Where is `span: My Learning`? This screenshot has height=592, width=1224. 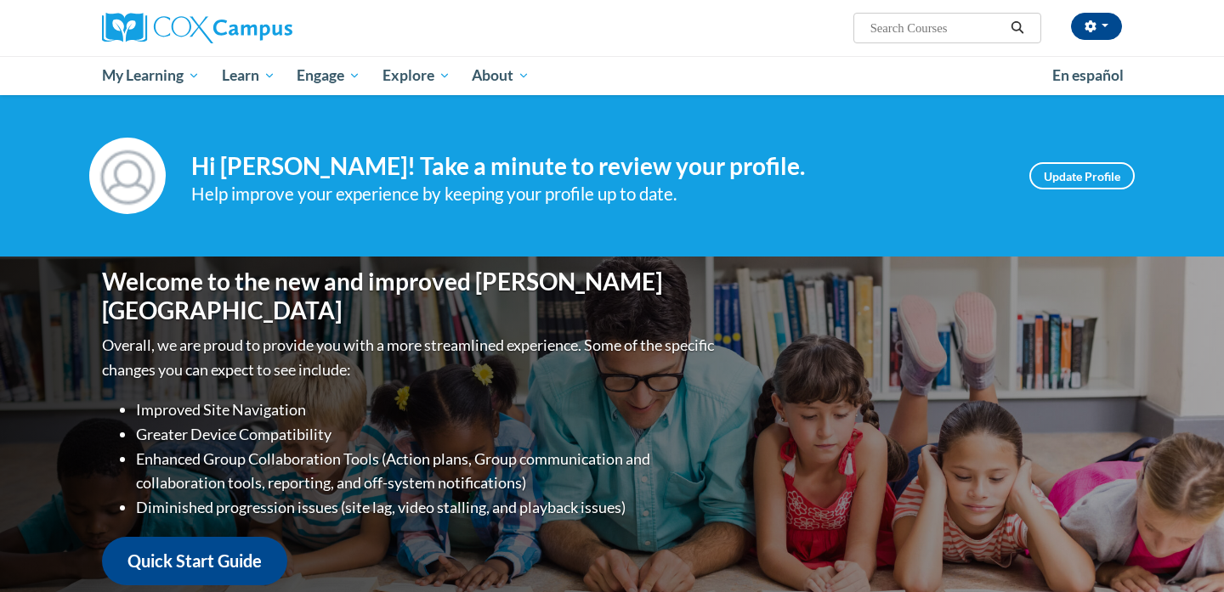
span: My Learning is located at coordinates (150, 76).